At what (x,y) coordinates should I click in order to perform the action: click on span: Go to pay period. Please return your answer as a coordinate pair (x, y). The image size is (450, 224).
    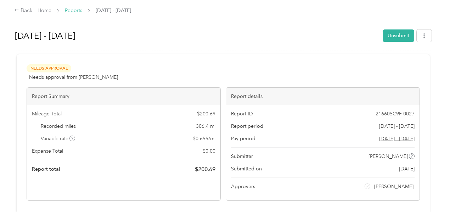
    Looking at the image, I should click on (397, 138).